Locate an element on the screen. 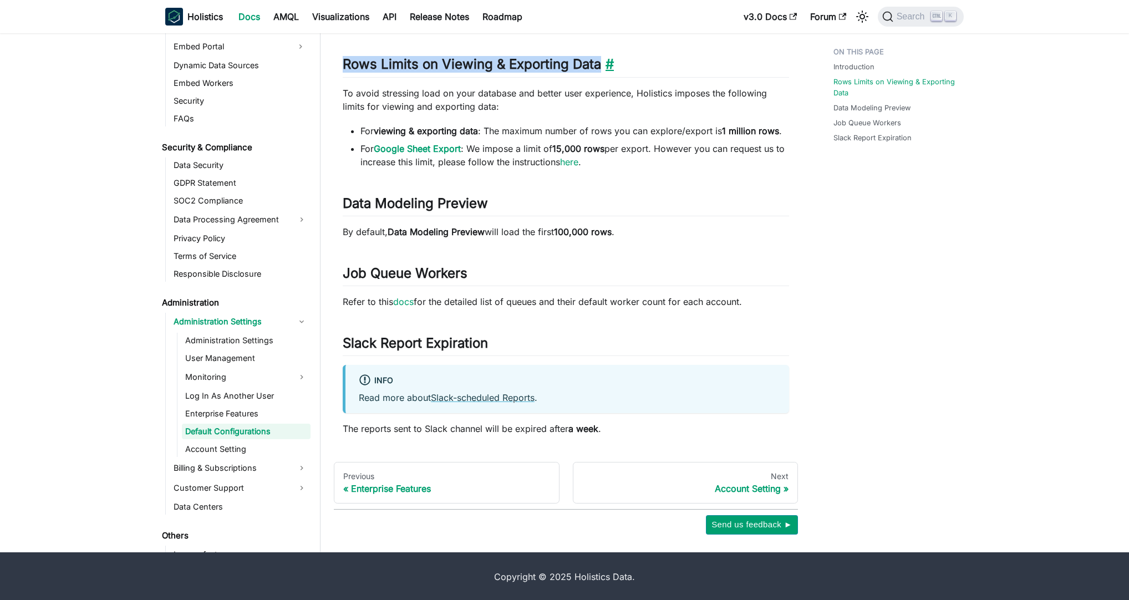 Image resolution: width=1129 pixels, height=600 pixels. a: AMQL is located at coordinates (286, 17).